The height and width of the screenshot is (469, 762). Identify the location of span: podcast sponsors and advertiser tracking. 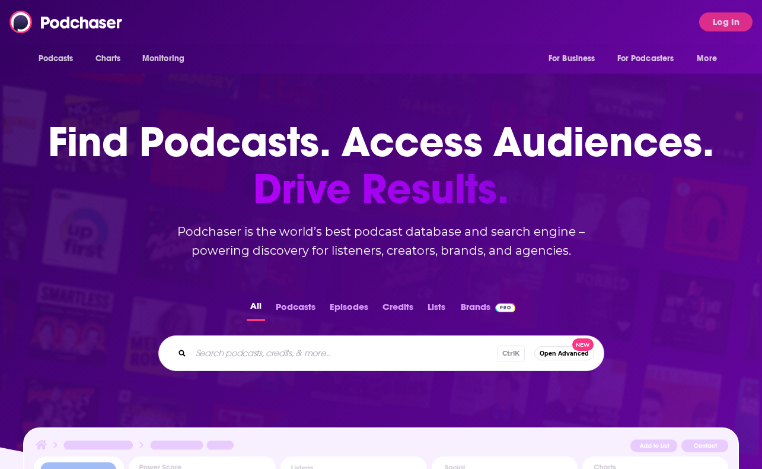
(381, 402).